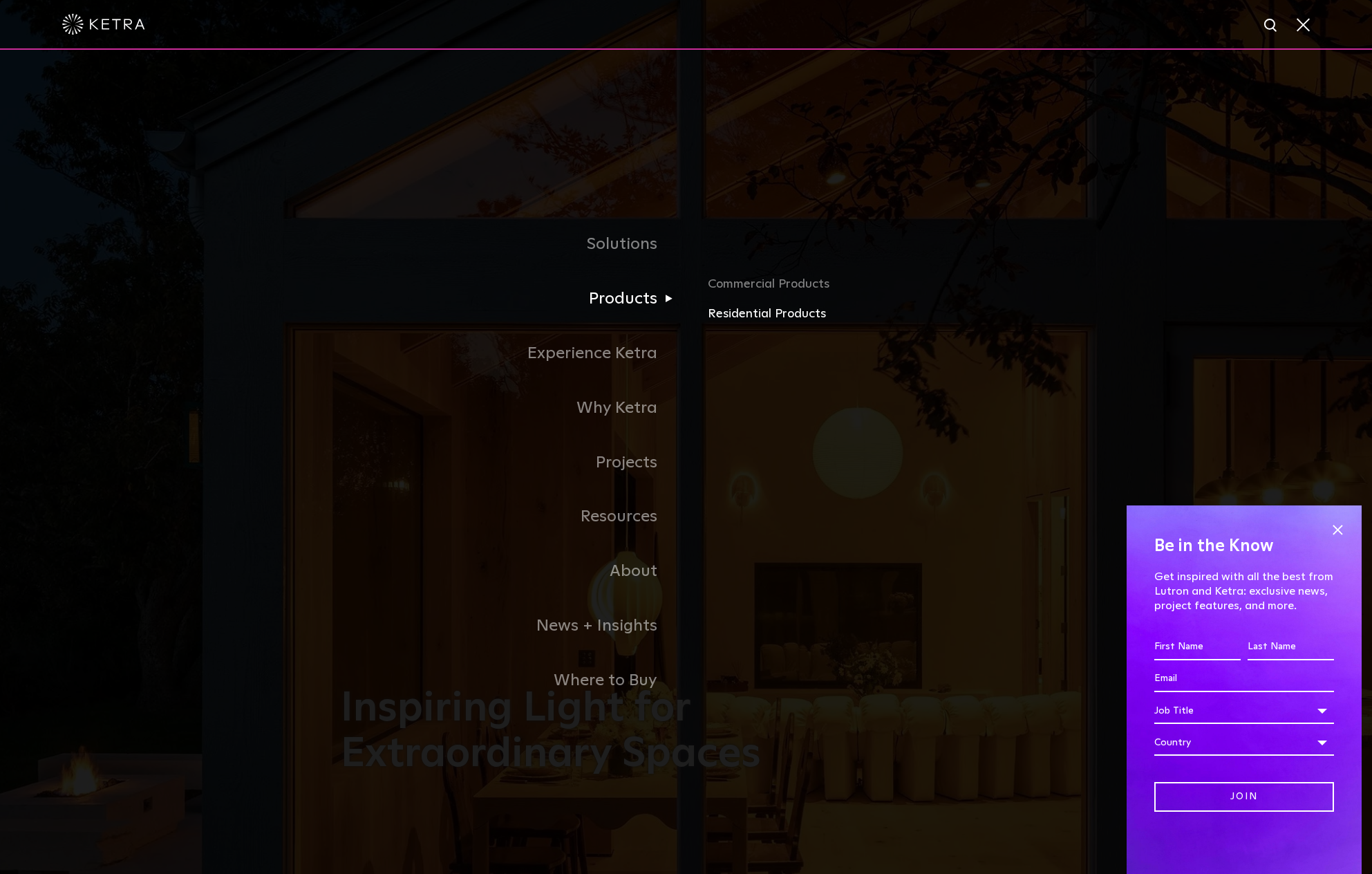 The height and width of the screenshot is (874, 1372). I want to click on a: Commercial Products, so click(870, 289).